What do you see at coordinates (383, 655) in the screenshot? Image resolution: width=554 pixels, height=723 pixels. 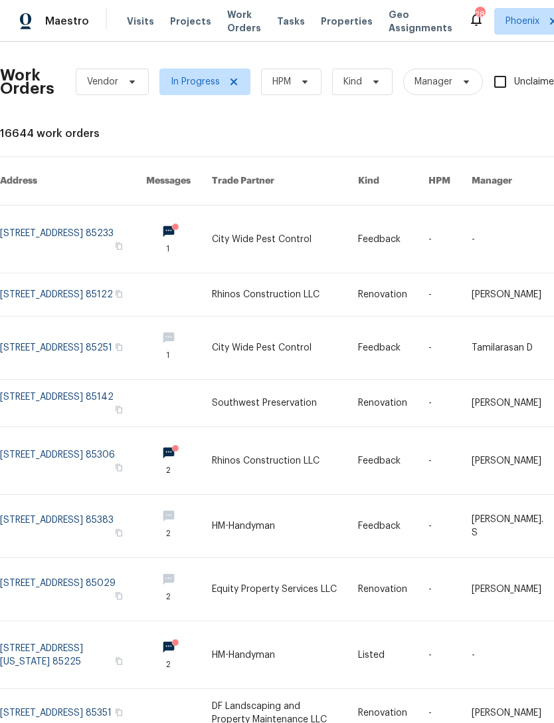 I see `td: Listed` at bounding box center [383, 655].